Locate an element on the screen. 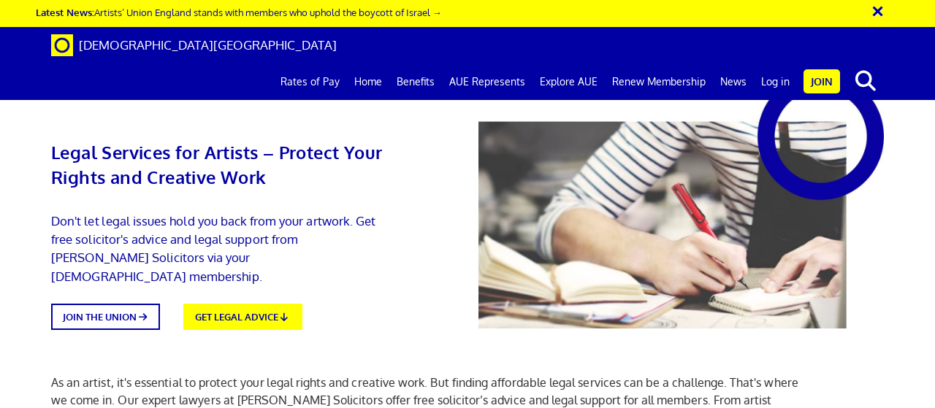 The width and height of the screenshot is (935, 408). a: Log in is located at coordinates (775, 82).